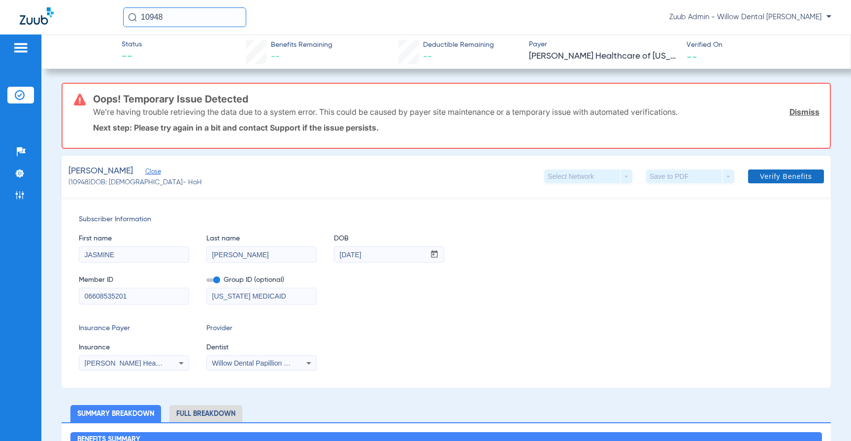  Describe the element at coordinates (116, 413) in the screenshot. I see `li: Summary Breakdown` at that location.